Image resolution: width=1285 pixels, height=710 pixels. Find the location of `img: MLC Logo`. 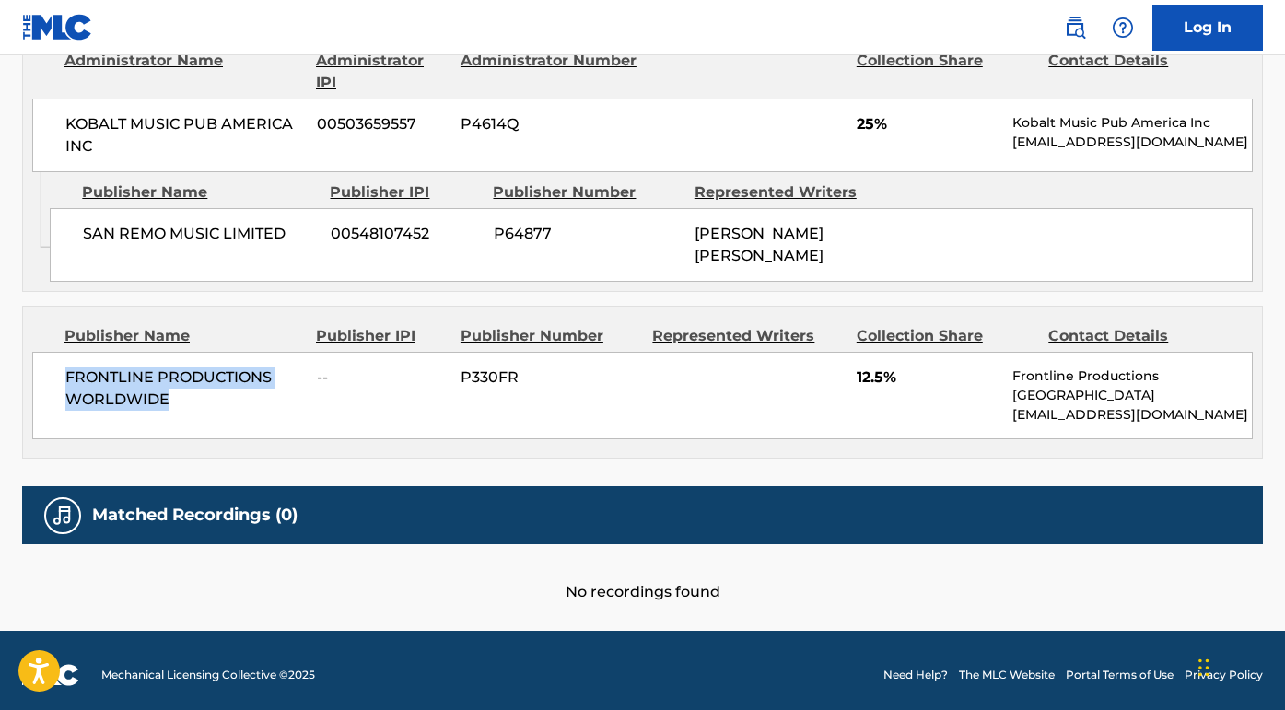

img: MLC Logo is located at coordinates (57, 27).